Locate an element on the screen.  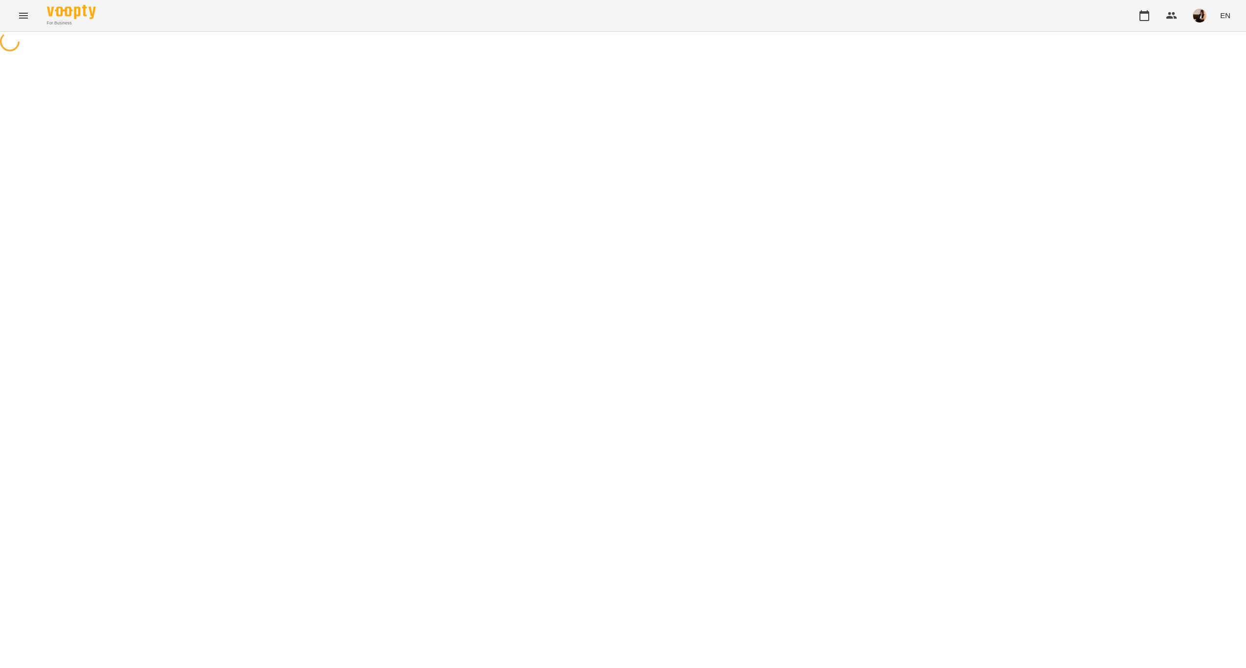
img: Voopty Logo is located at coordinates (71, 12).